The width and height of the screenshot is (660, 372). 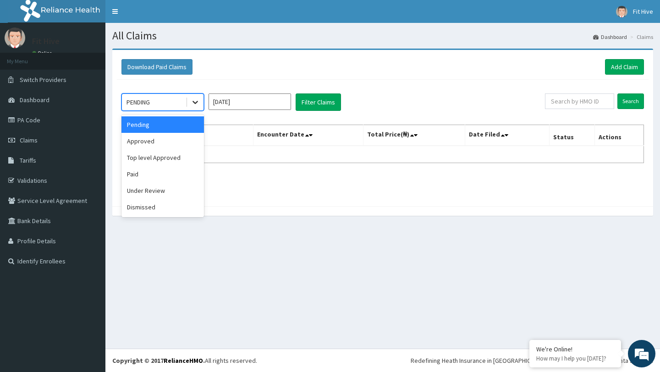 What do you see at coordinates (643, 11) in the screenshot?
I see `span: Fit Hive` at bounding box center [643, 11].